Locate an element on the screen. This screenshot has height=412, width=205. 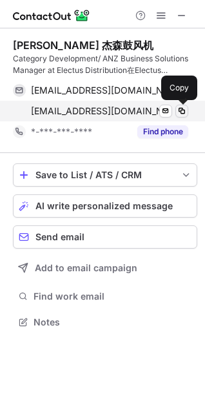
button: Reveal Button is located at coordinates (163, 132).